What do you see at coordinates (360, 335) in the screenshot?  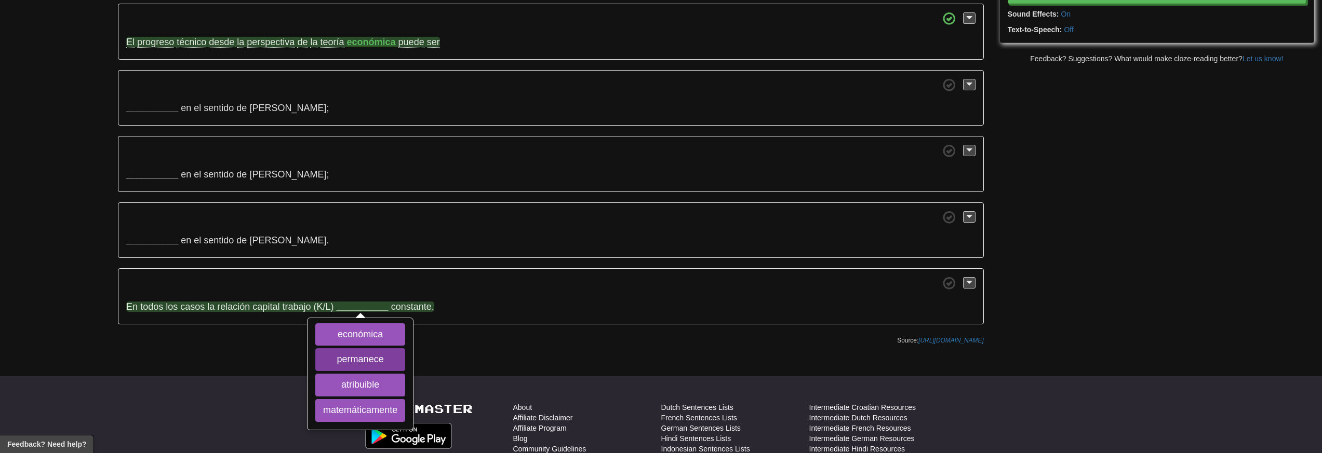 I see `button: económica` at bounding box center [360, 335].